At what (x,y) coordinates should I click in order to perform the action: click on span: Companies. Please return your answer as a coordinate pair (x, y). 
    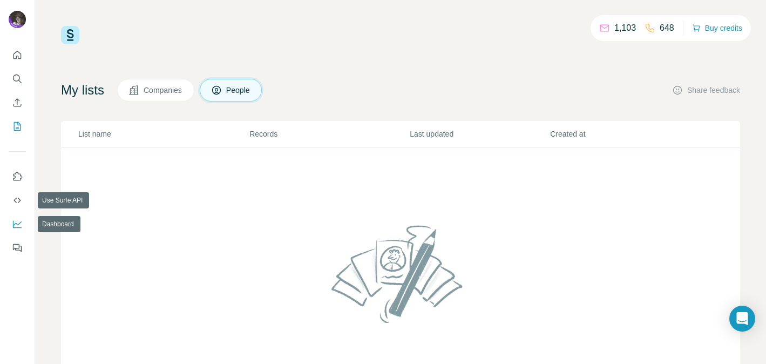
    Looking at the image, I should click on (163, 90).